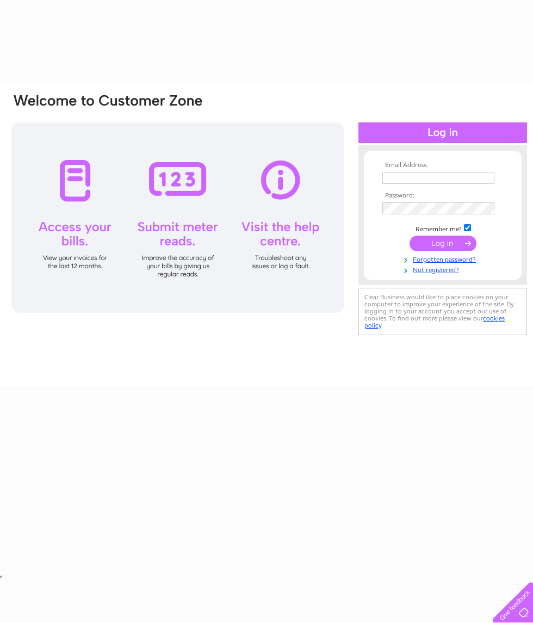  What do you see at coordinates (443, 196) in the screenshot?
I see `th: Password:` at bounding box center [443, 196].